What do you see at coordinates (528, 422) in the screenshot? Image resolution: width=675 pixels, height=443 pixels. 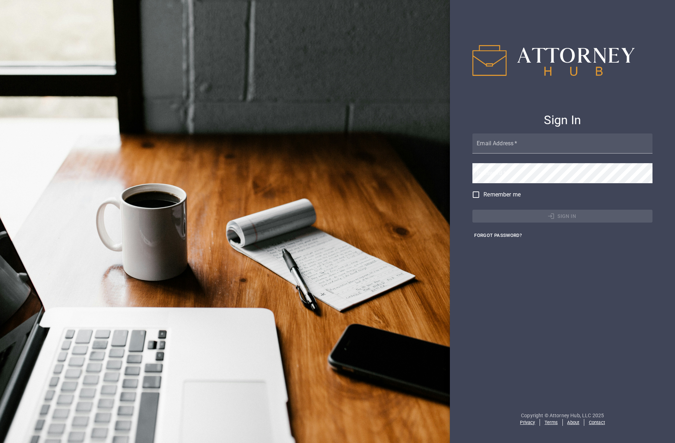 I see `a: Privacy` at bounding box center [528, 422].